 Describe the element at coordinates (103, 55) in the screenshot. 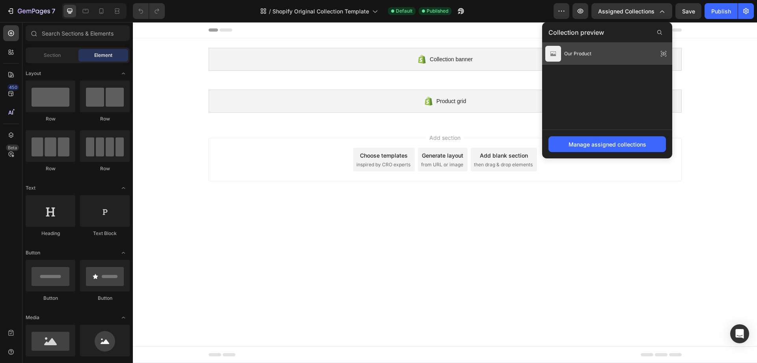

I see `span: Element` at that location.